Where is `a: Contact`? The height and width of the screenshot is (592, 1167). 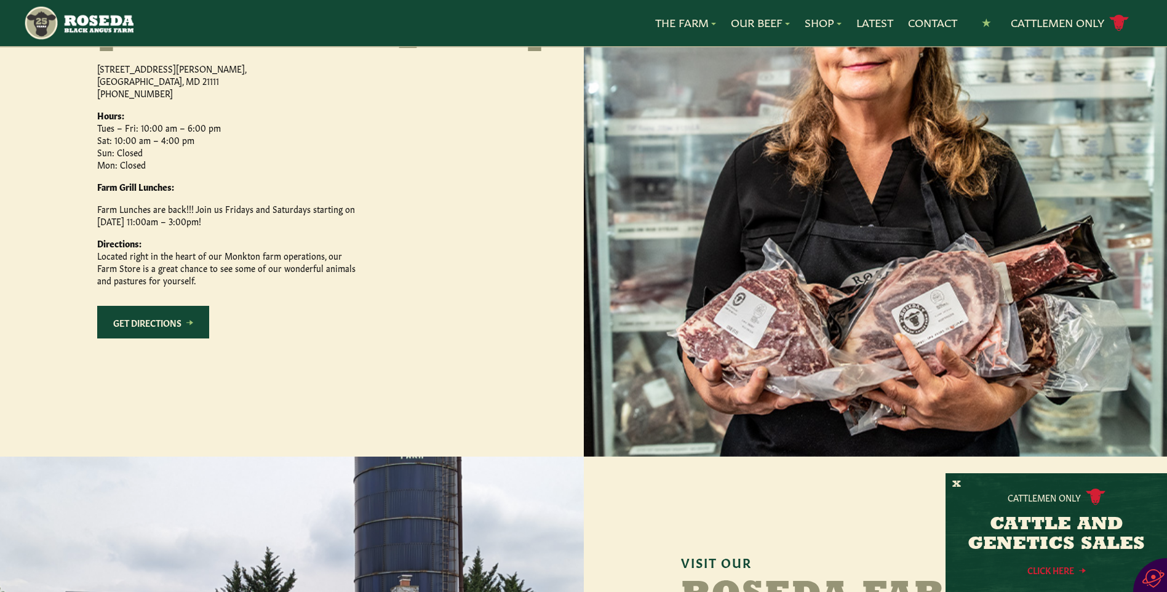
a: Contact is located at coordinates (933, 23).